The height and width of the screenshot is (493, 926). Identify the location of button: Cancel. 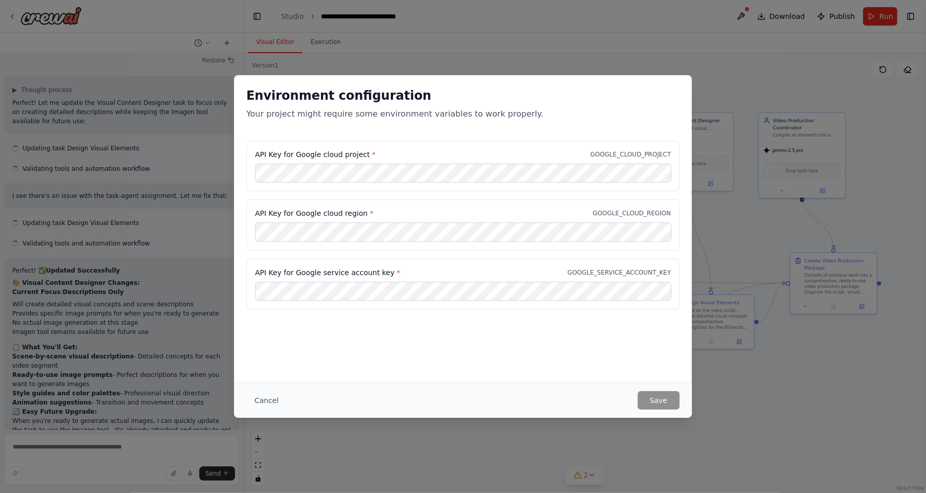
(266, 400).